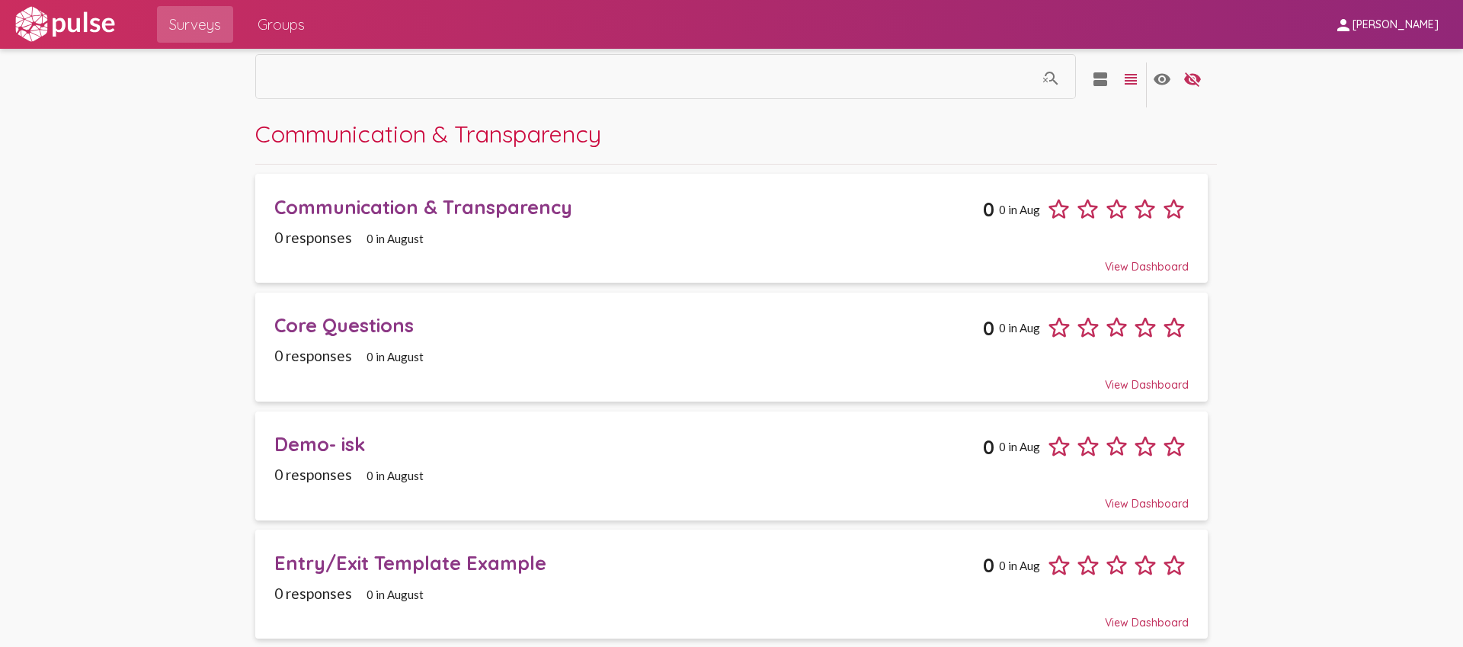 The width and height of the screenshot is (1463, 647). Describe the element at coordinates (281, 24) in the screenshot. I see `span: Groups` at that location.